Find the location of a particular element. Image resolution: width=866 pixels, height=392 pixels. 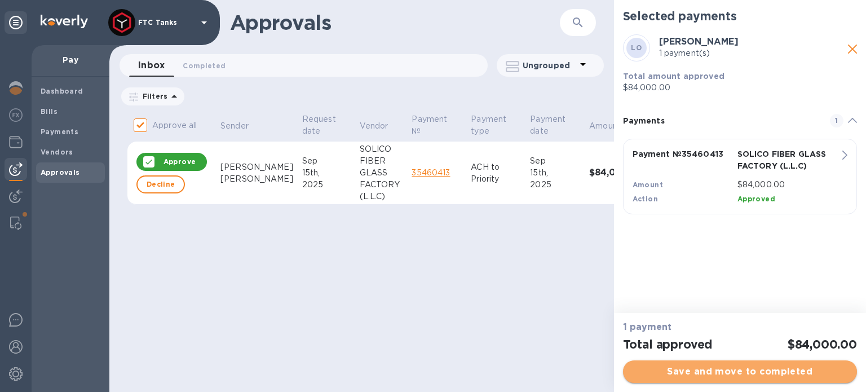

span: Completed is located at coordinates (204, 65).